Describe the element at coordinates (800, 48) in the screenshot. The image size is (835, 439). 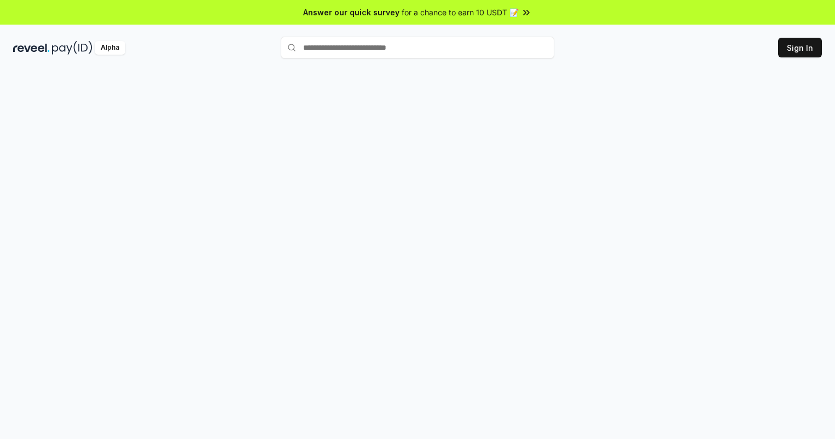
I see `button: Sign In` at that location.